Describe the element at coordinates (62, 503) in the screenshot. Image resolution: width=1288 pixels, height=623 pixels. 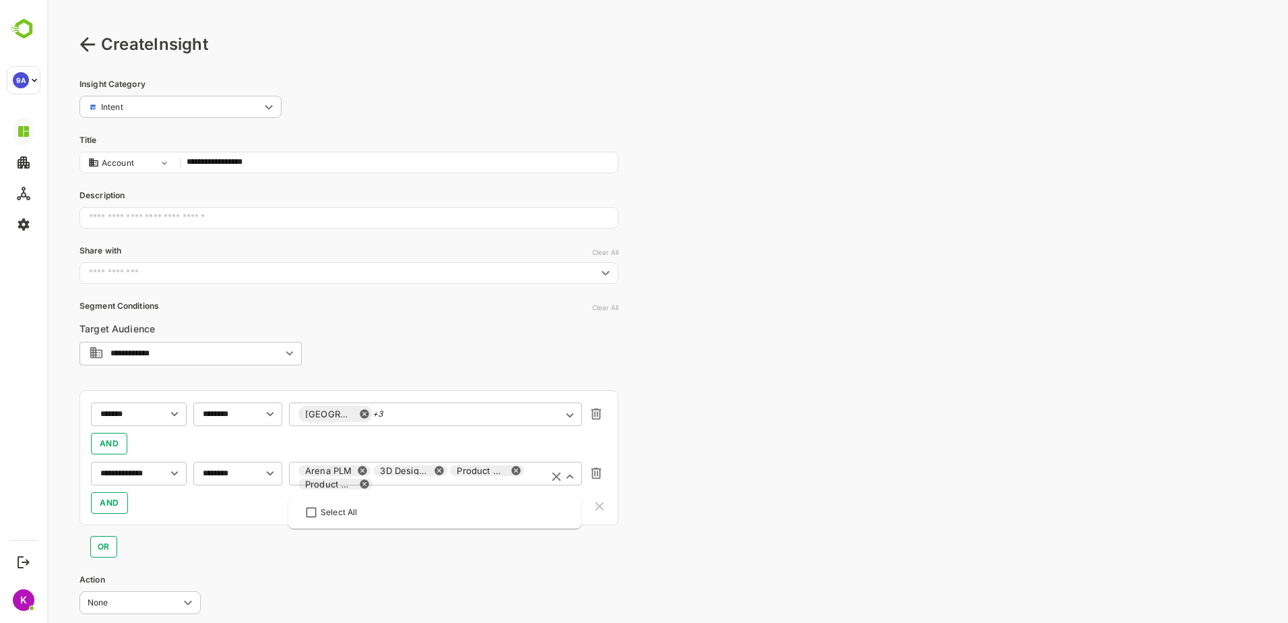
I see `button: AND` at that location.